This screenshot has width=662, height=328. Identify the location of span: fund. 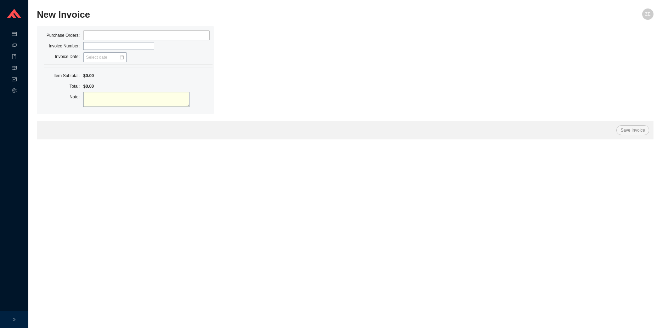
(14, 80).